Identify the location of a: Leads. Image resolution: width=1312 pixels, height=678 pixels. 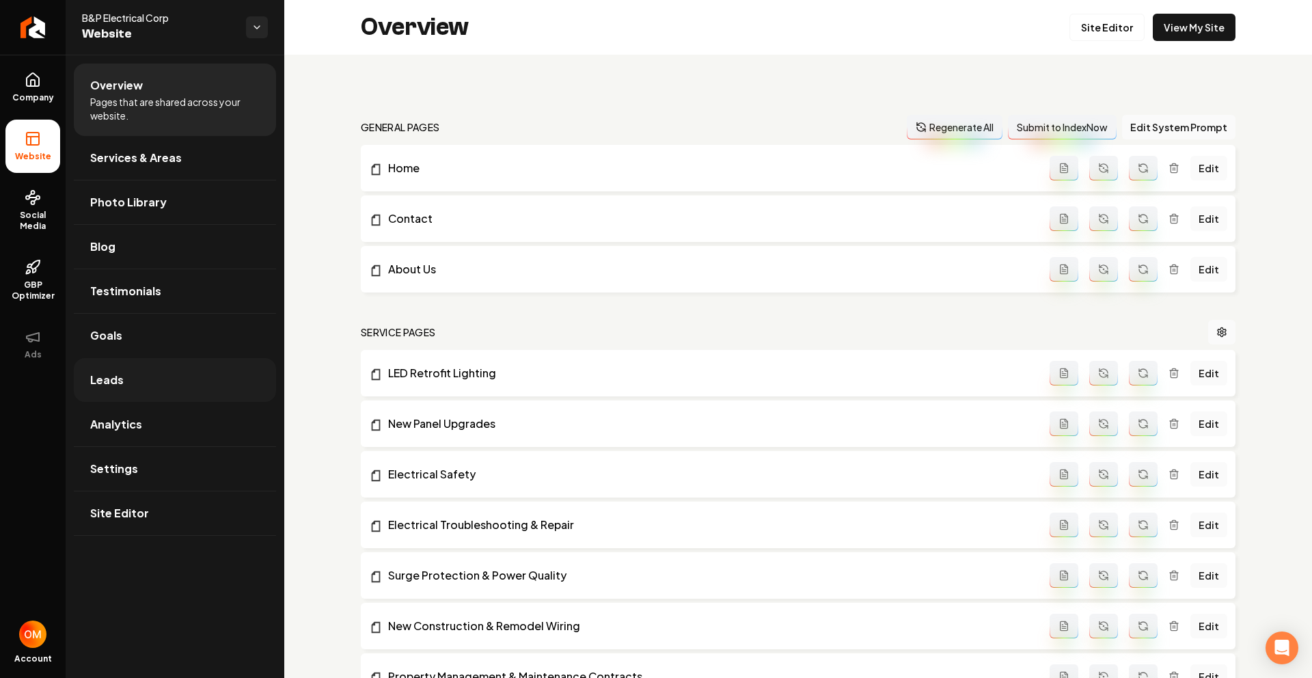
(175, 380).